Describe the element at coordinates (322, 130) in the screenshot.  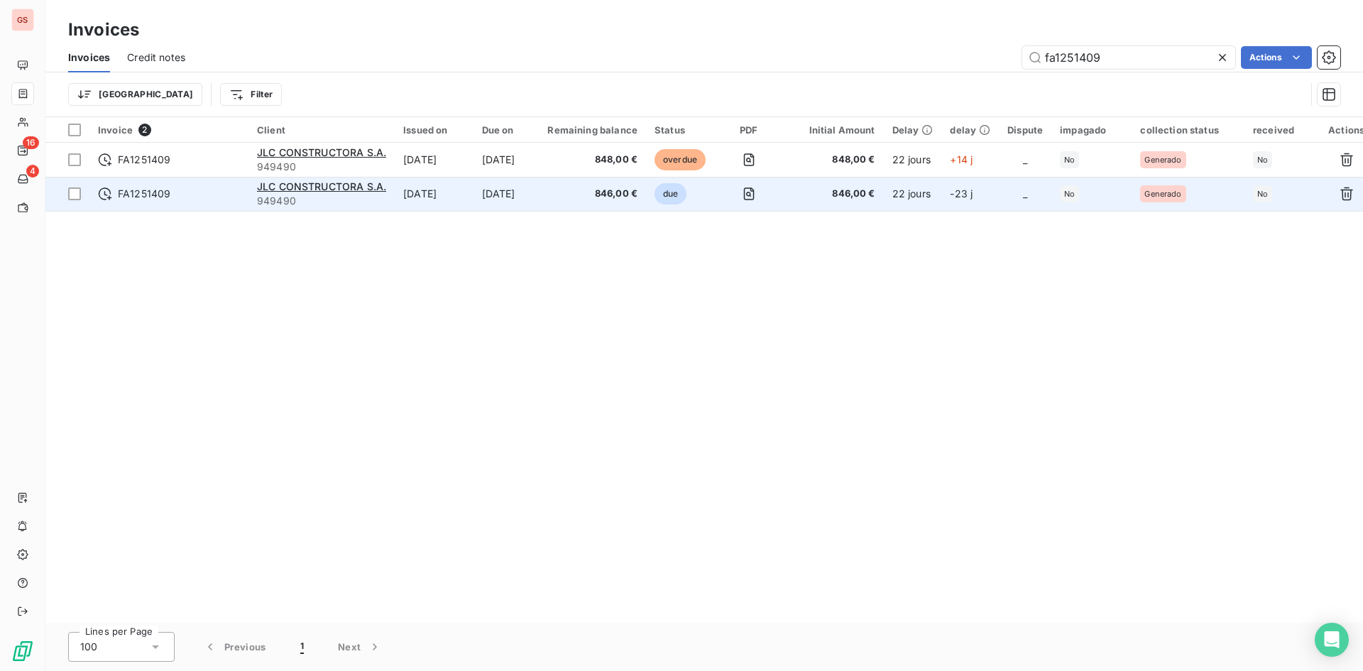
I see `div: Client` at that location.